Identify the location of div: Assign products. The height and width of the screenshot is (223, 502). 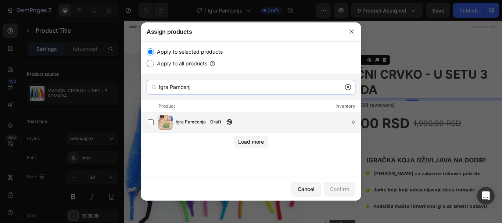
(241, 32).